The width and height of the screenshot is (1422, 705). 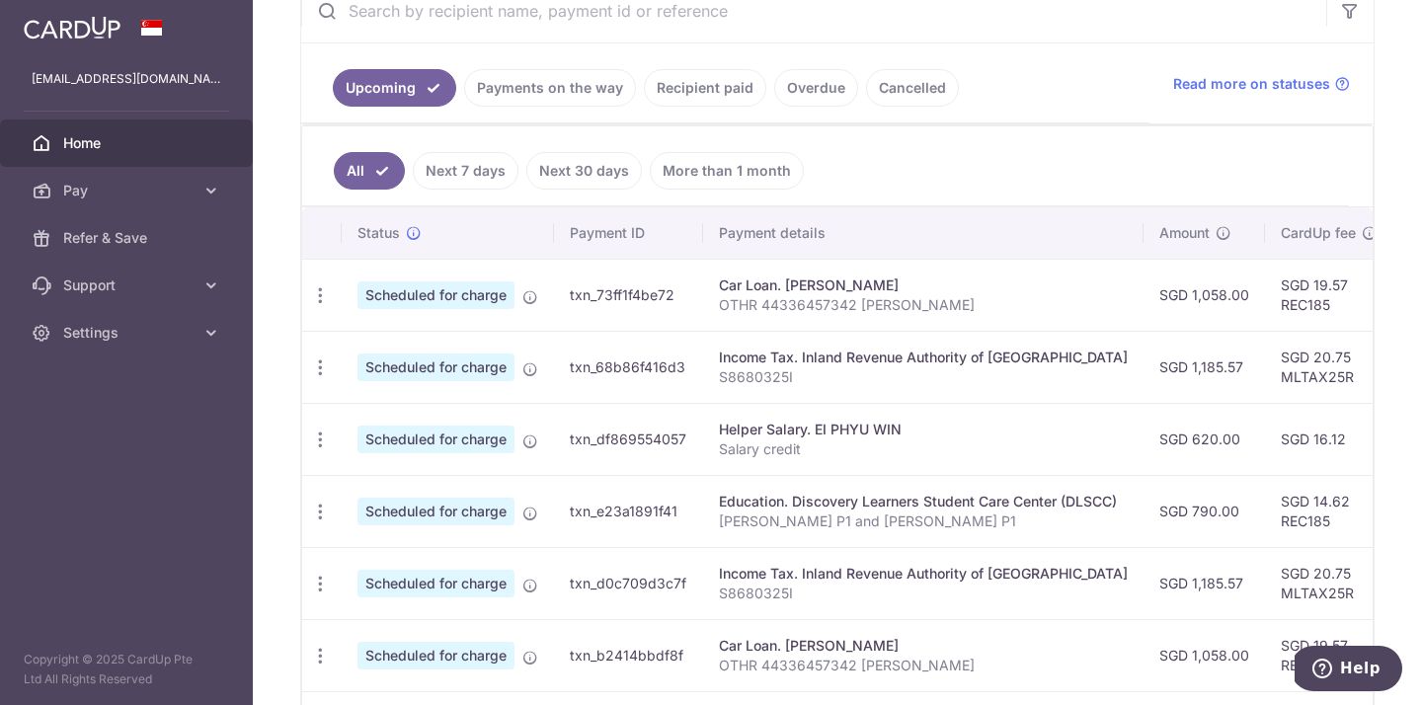 What do you see at coordinates (128, 285) in the screenshot?
I see `span: Support` at bounding box center [128, 285].